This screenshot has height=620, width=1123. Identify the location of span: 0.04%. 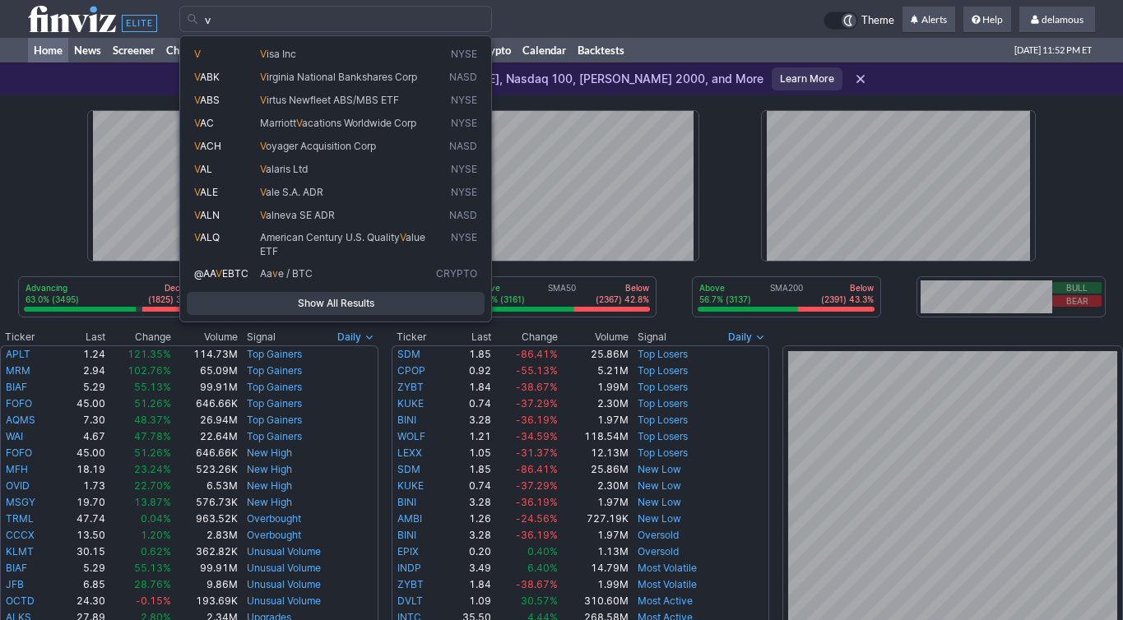
(155, 518).